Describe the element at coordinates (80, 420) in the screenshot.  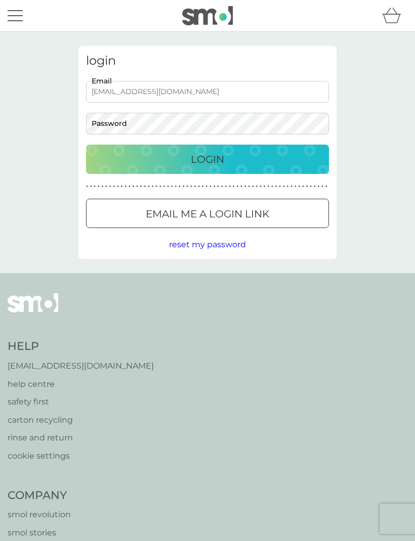
I see `p: carton recycling` at that location.